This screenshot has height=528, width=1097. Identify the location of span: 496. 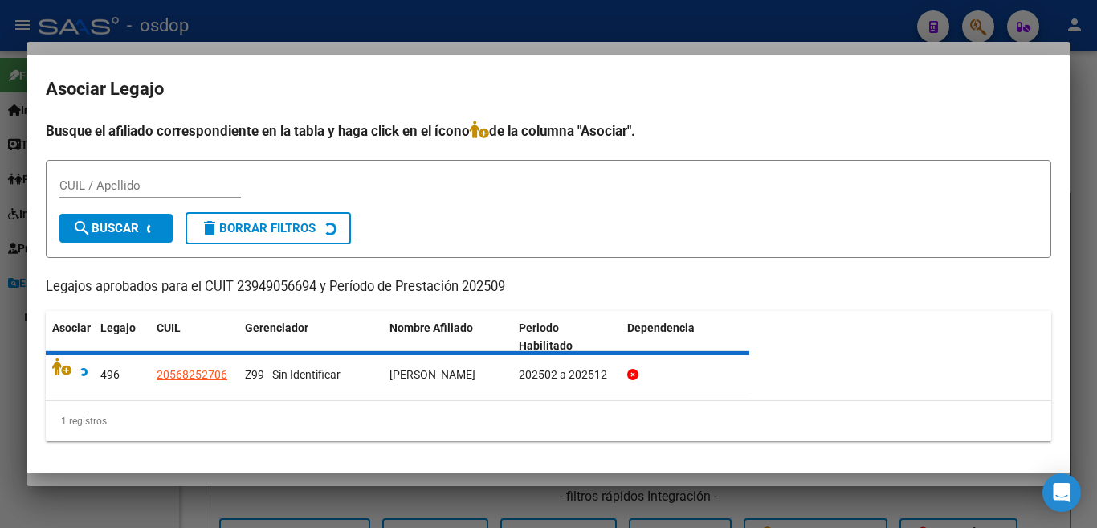
(110, 374).